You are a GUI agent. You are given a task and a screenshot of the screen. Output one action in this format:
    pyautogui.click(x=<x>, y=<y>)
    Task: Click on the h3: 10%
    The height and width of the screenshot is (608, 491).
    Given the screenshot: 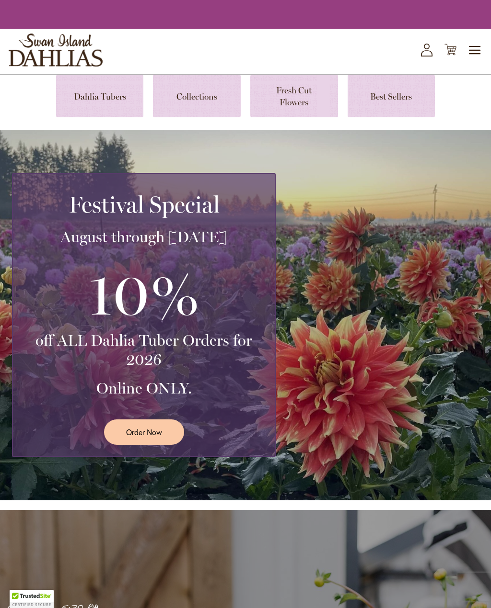 What is the action you would take?
    pyautogui.click(x=144, y=294)
    